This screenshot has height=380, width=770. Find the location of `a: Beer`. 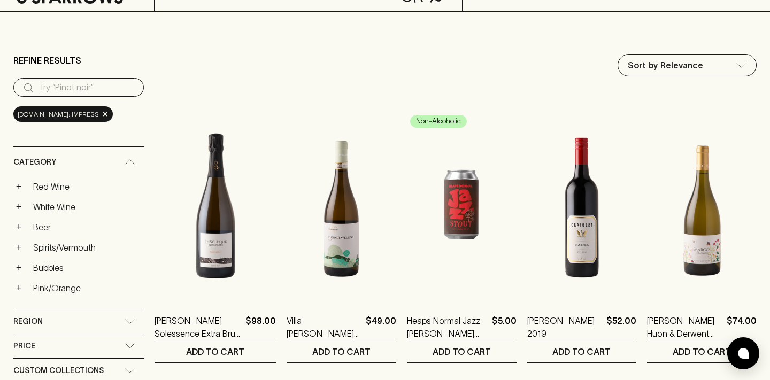

a: Beer is located at coordinates (86, 227).